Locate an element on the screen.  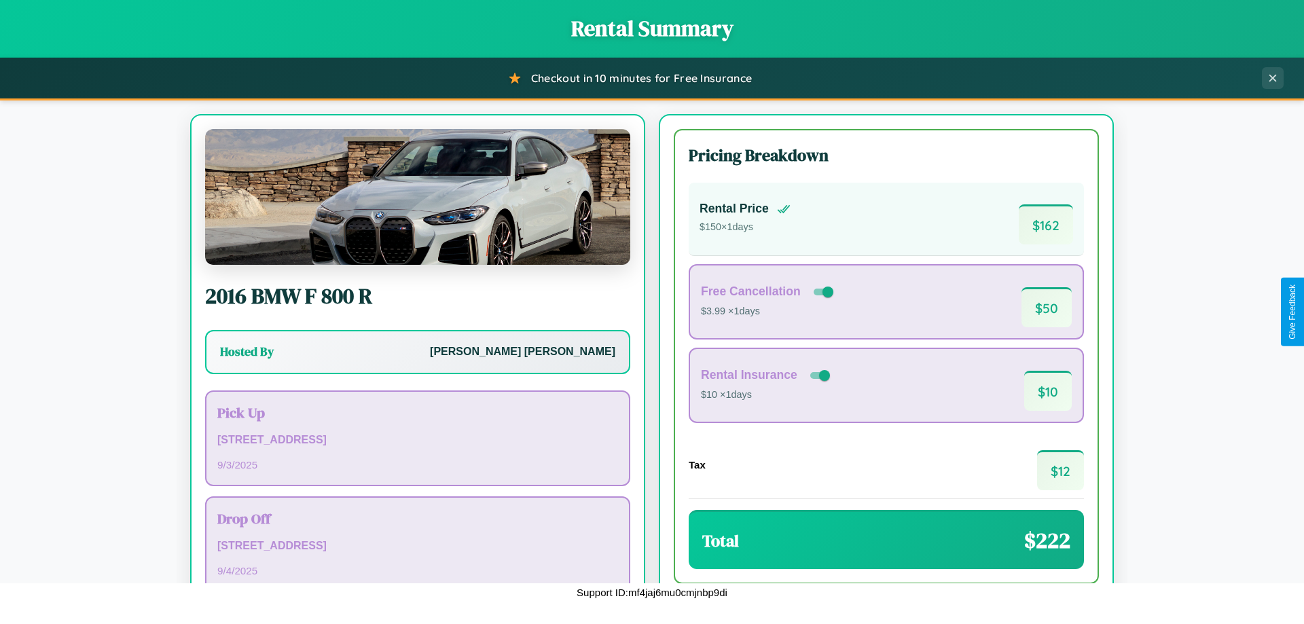
div: Give Feedback is located at coordinates (1293, 312).